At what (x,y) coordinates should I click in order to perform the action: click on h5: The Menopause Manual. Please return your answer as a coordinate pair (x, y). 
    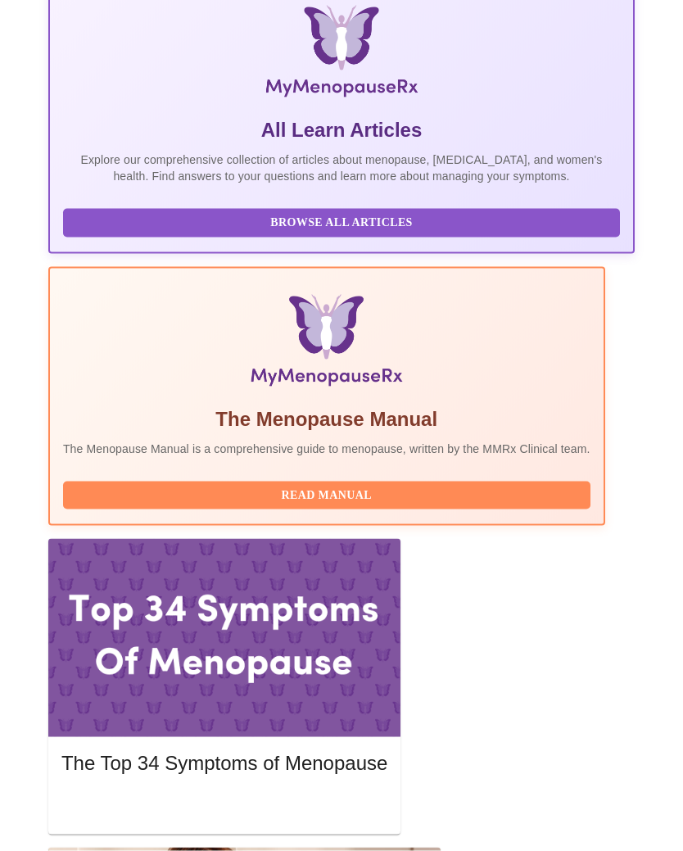
    Looking at the image, I should click on (327, 419).